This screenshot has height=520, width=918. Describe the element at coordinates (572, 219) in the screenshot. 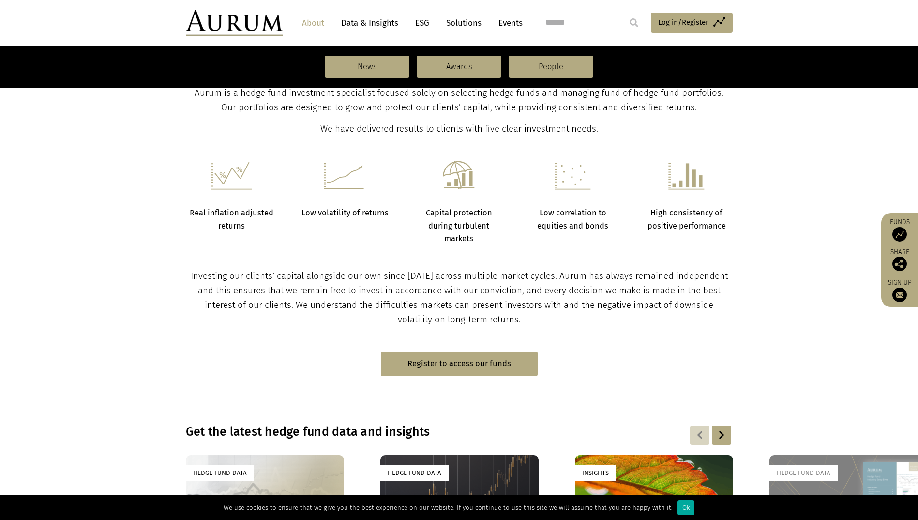

I see `strong: Low correlation to equities and bonds` at that location.